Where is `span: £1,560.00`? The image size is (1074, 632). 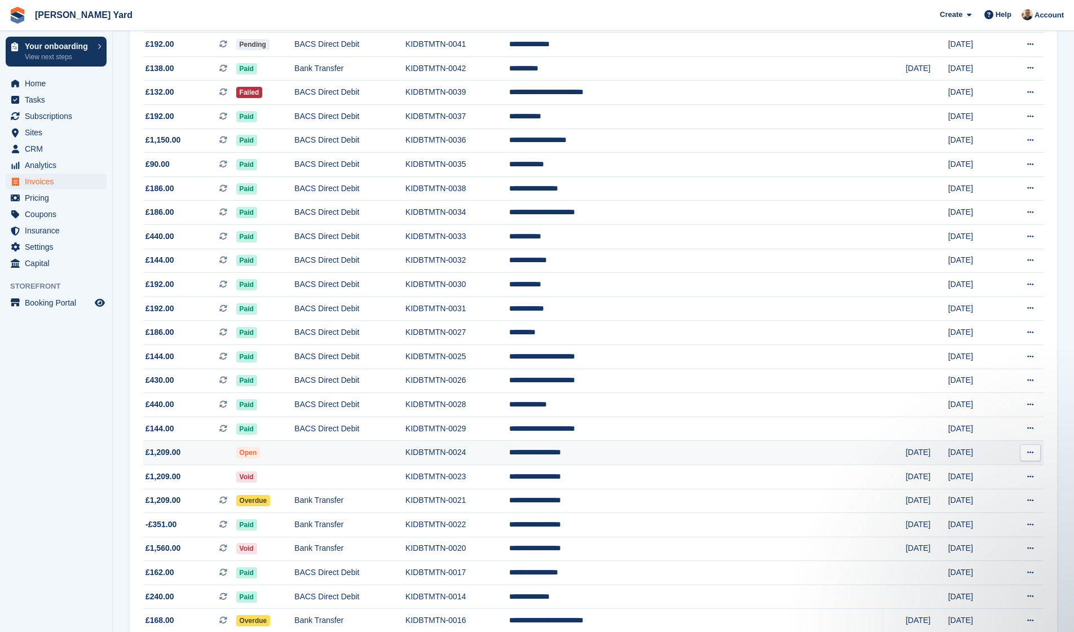
span: £1,560.00 is located at coordinates (163, 548).